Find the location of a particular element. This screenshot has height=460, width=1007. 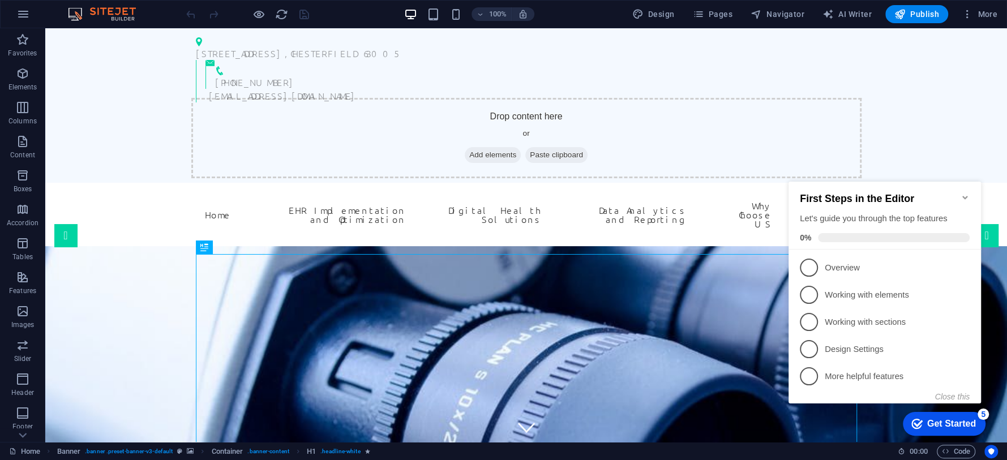

button: Usercentrics is located at coordinates (991, 452).